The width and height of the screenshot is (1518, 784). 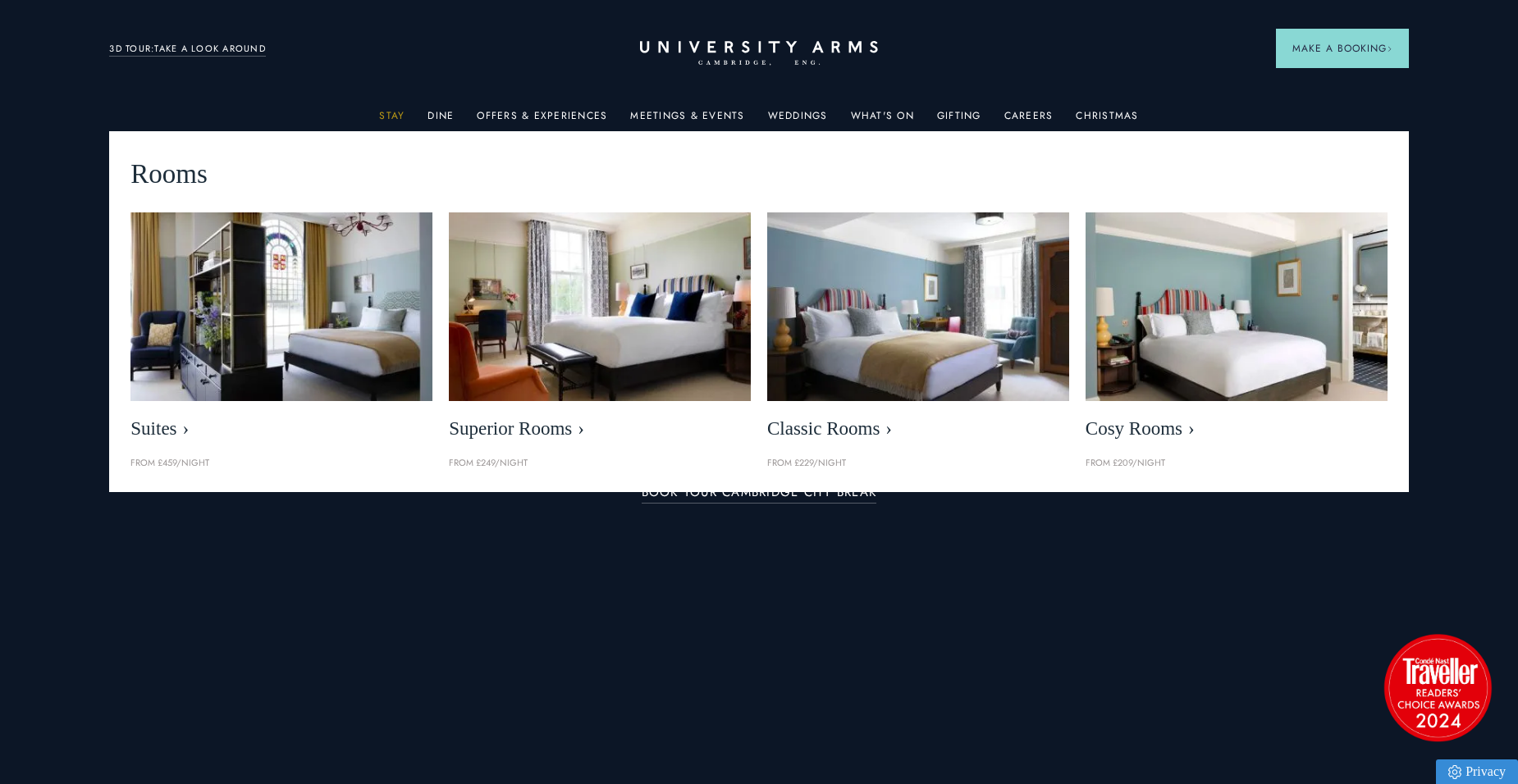 What do you see at coordinates (600, 329) in the screenshot?
I see `a: image-5bdf0f703dacc765be5ca7f9d527278f30b65e65-400x250-jpg Superior Rooms` at bounding box center [600, 329].